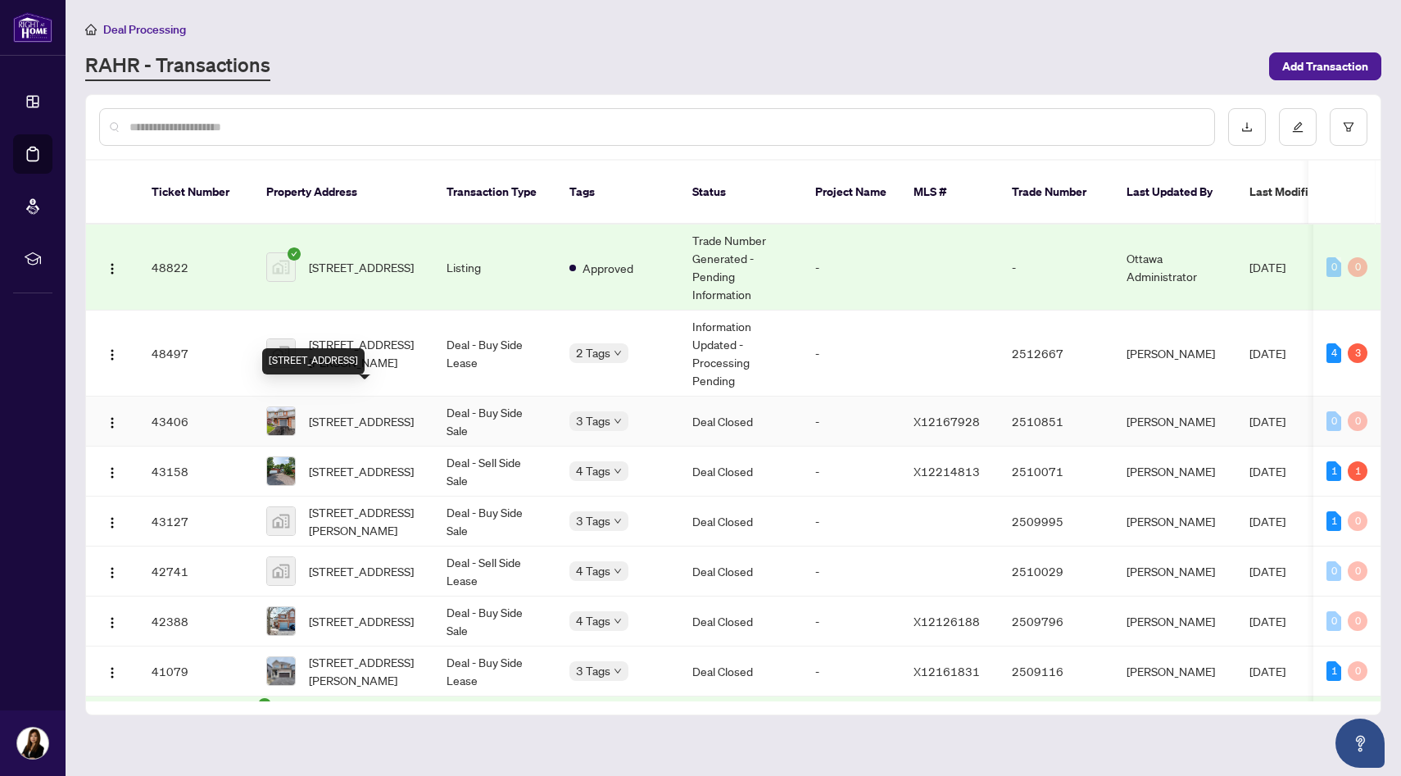  What do you see at coordinates (196, 353) in the screenshot?
I see `td: 48497` at bounding box center [196, 353].